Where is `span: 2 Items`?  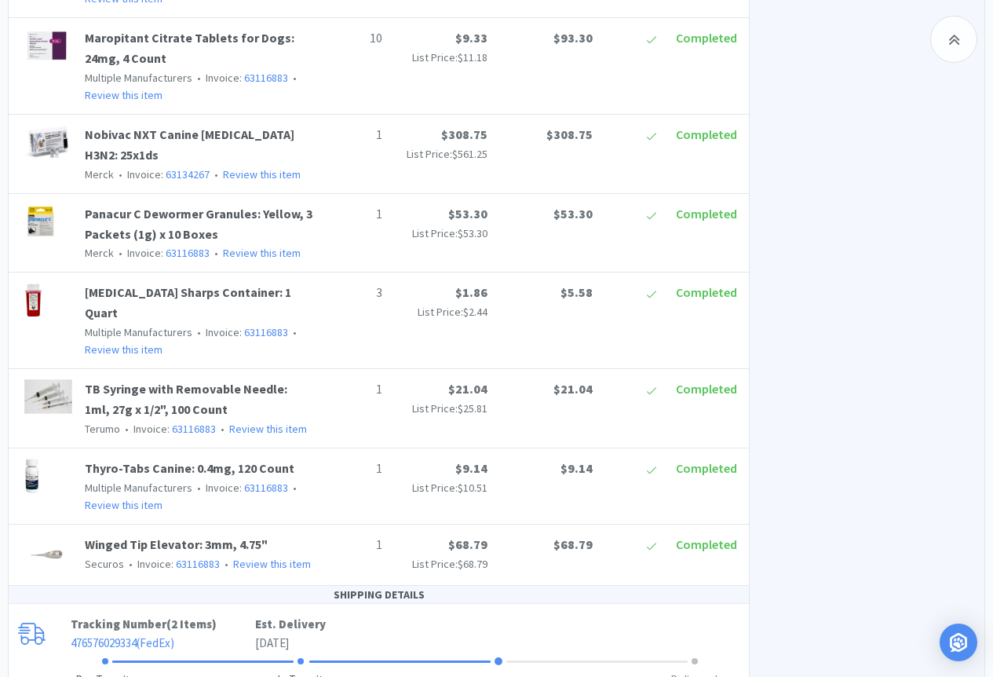
span: 2 Items is located at coordinates (192, 623).